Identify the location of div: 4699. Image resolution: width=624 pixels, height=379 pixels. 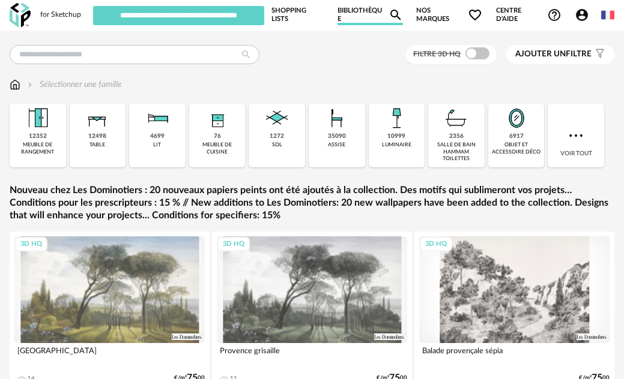
(157, 136).